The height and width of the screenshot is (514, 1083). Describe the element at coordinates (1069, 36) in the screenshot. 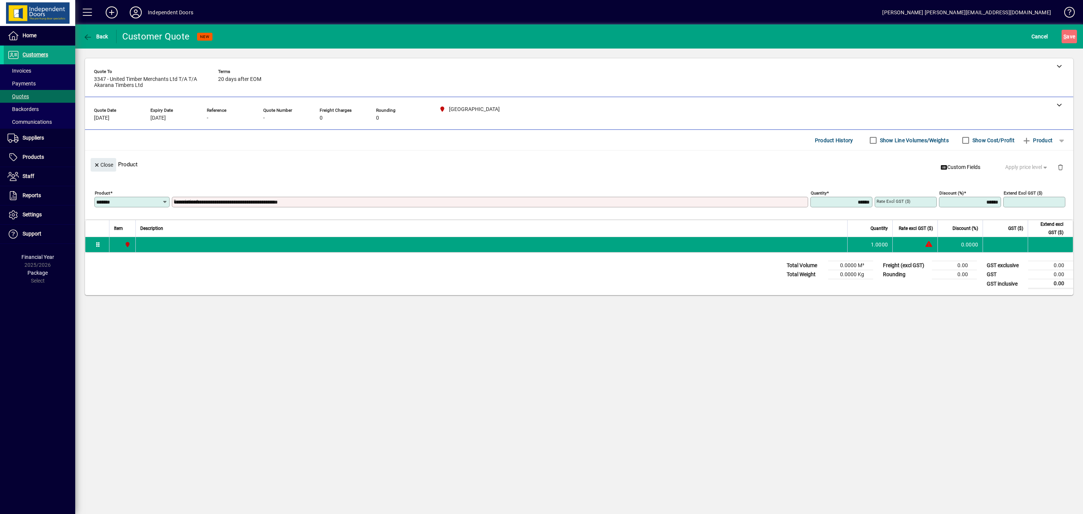

I see `button: Save` at that location.